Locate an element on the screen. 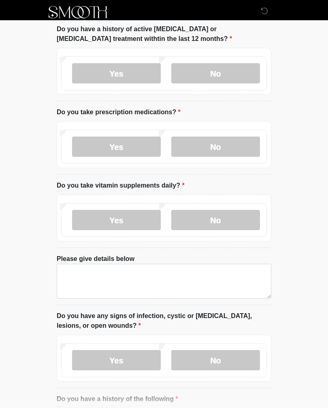  label: Please give details below is located at coordinates (96, 259).